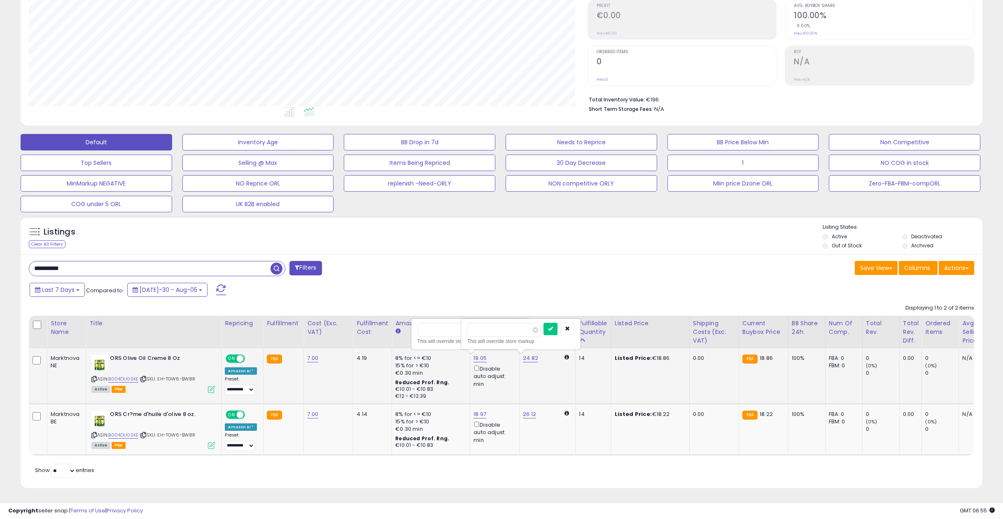 The image size is (1003, 519). I want to click on button: Last 7 Days, so click(57, 290).